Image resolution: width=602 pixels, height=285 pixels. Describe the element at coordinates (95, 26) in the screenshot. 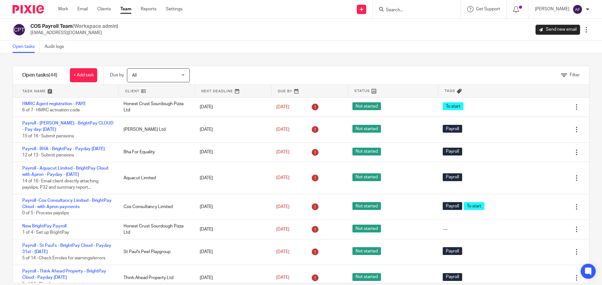

I see `span: (Workspace admin)` at that location.